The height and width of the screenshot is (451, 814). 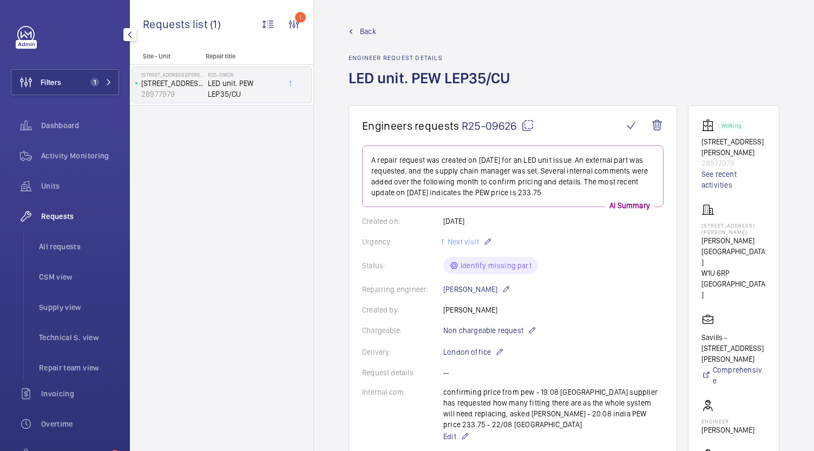 I want to click on span: Edit, so click(x=450, y=437).